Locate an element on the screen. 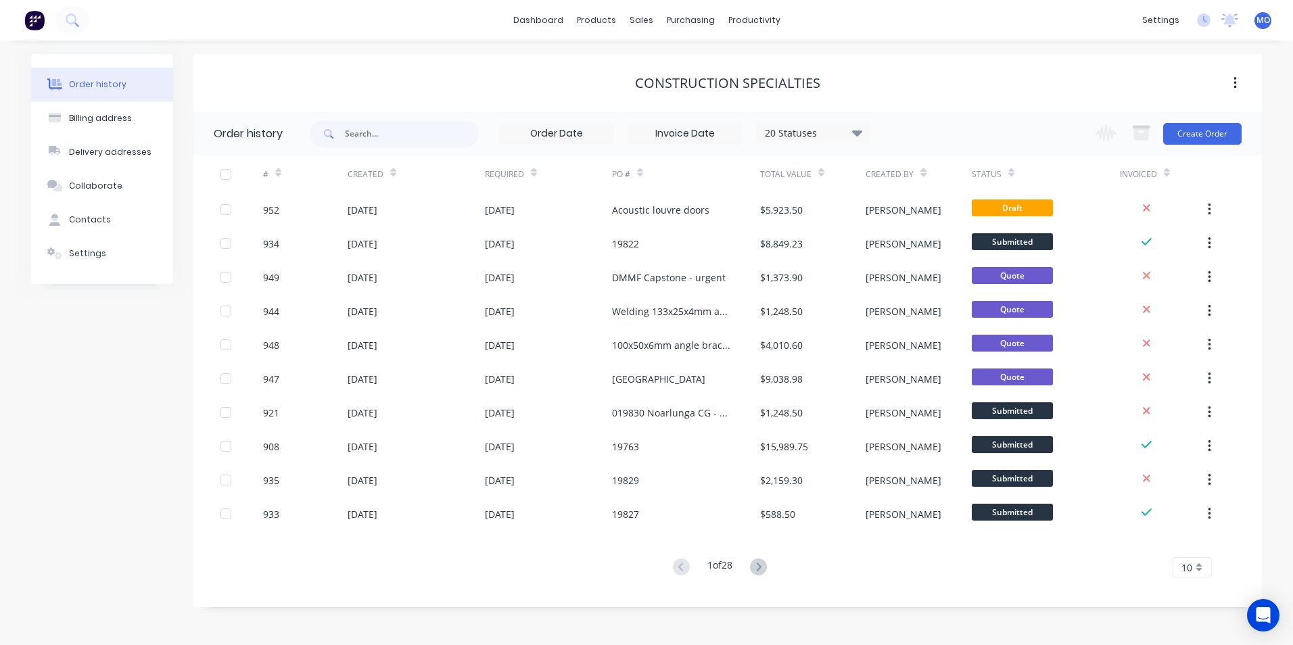 The width and height of the screenshot is (1293, 645). div: 019830 Noarlunga CG - Capstone is located at coordinates (672, 413).